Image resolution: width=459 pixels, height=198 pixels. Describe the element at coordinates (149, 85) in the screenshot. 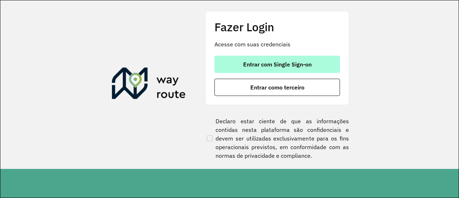

I see `img: Roteirizador AmbevTech` at that location.